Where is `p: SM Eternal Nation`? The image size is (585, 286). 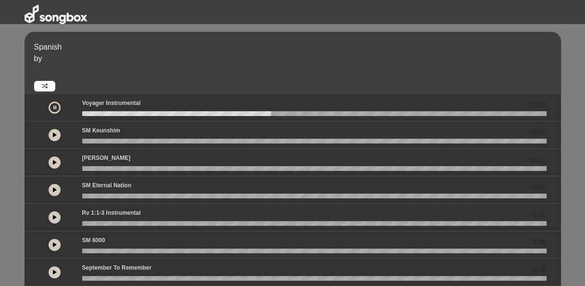 p: SM Eternal Nation is located at coordinates (107, 185).